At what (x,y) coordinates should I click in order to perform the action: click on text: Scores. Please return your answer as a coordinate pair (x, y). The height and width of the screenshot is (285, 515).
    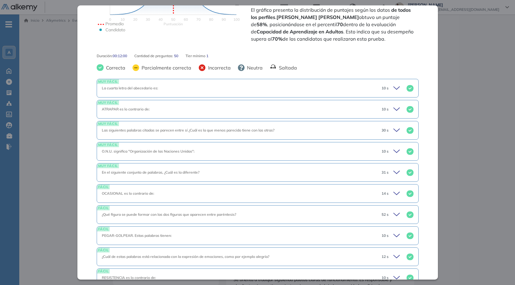
    Looking at the image, I should click on (173, 24).